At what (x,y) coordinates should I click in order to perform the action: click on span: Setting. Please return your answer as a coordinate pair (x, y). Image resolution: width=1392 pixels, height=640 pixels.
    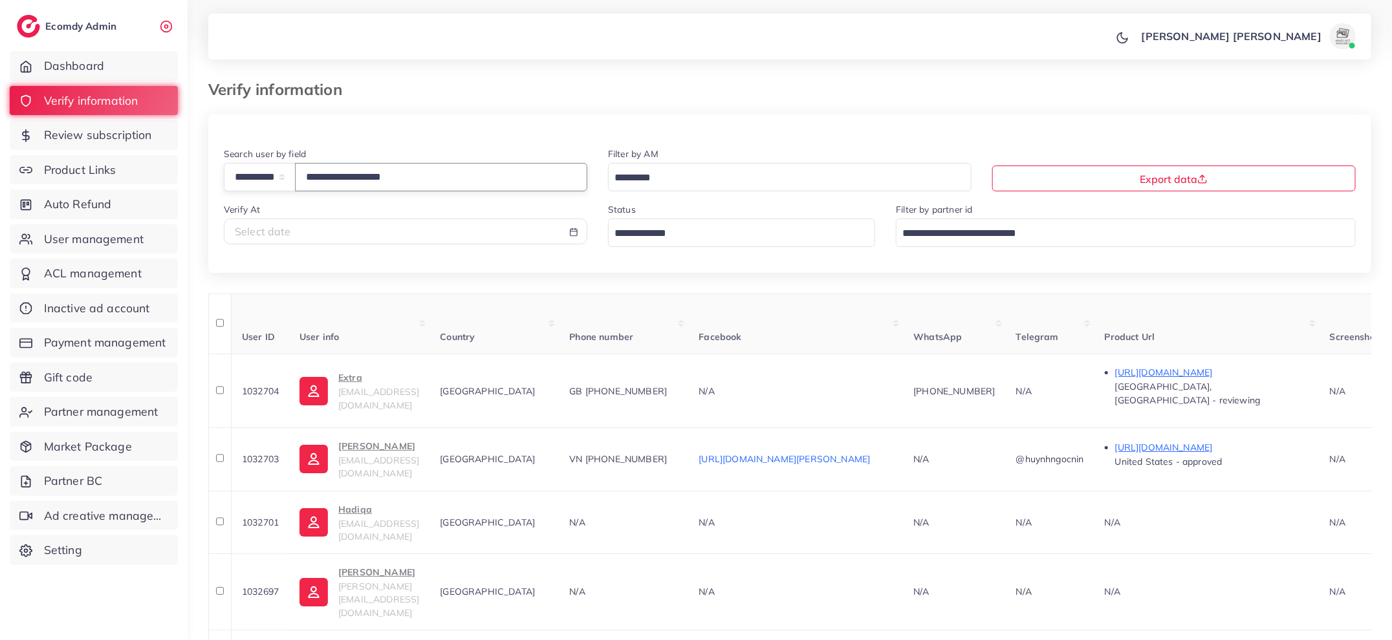
    Looking at the image, I should click on (63, 550).